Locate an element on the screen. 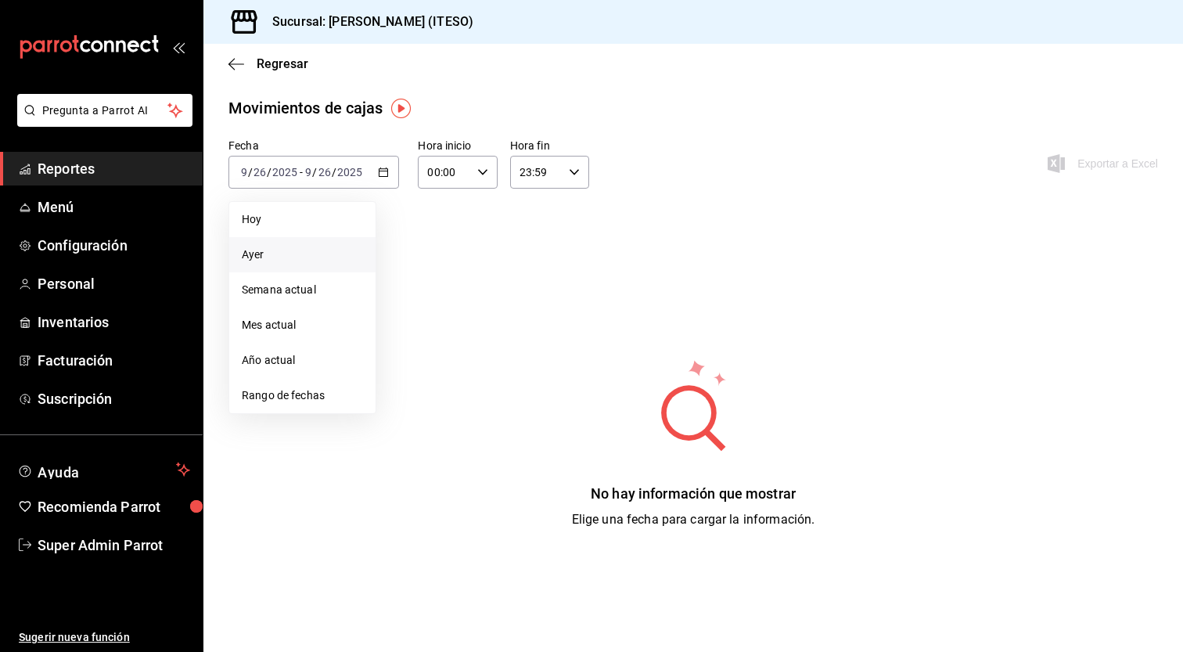  span: Recomienda Parrot is located at coordinates (113, 506).